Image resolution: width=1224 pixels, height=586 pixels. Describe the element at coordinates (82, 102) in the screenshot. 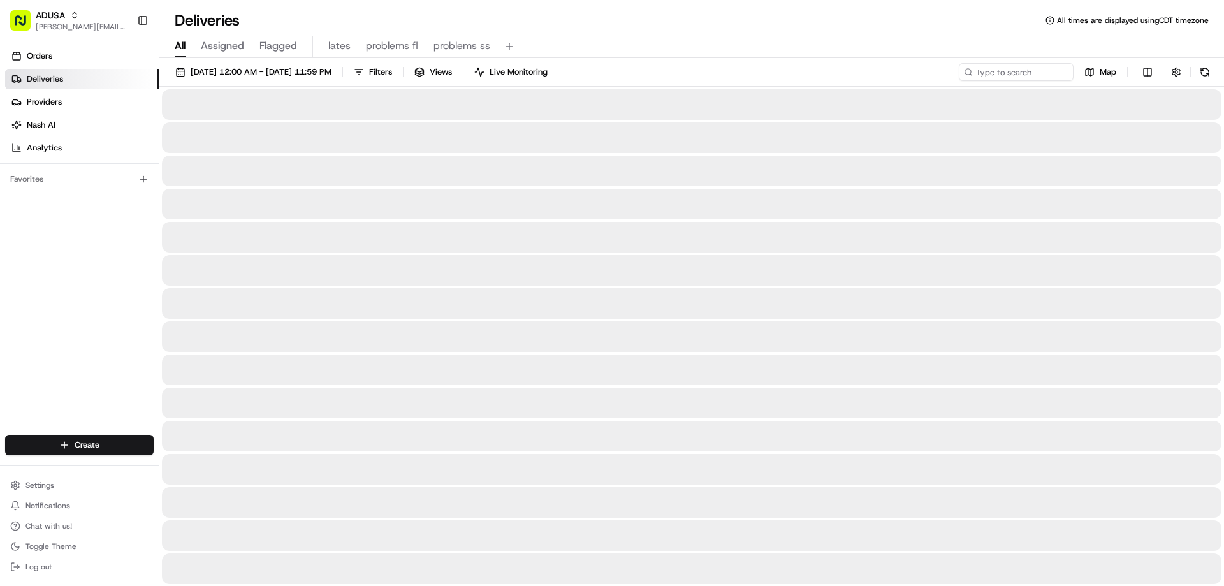

I see `a: Providers` at that location.